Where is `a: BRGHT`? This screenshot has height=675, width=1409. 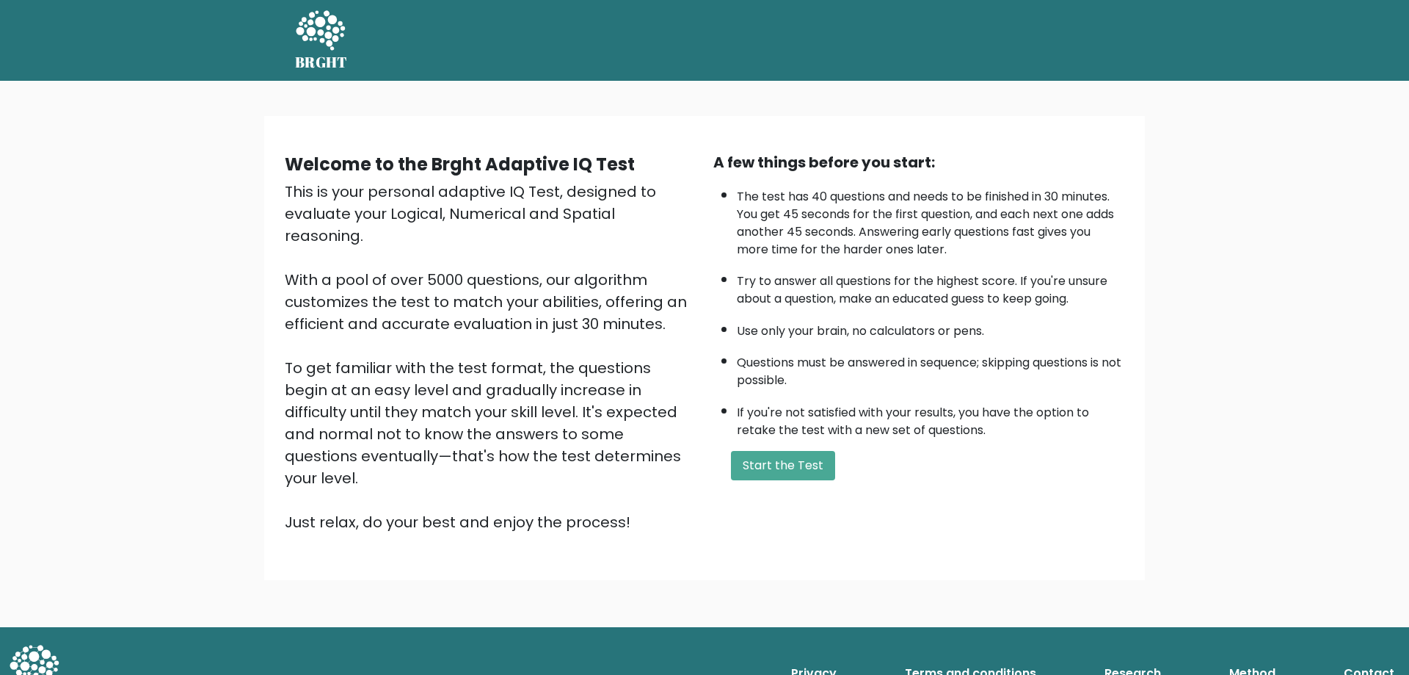
a: BRGHT is located at coordinates (322, 40).